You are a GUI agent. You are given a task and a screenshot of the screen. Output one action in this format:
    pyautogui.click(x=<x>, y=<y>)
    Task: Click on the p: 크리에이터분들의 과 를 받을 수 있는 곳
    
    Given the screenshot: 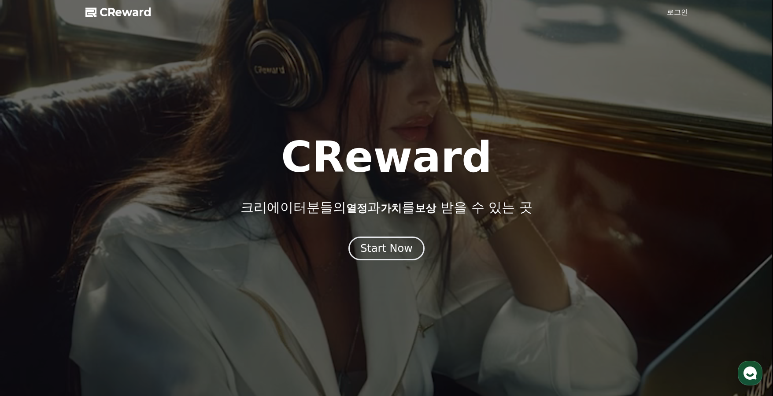 What is the action you would take?
    pyautogui.click(x=386, y=207)
    